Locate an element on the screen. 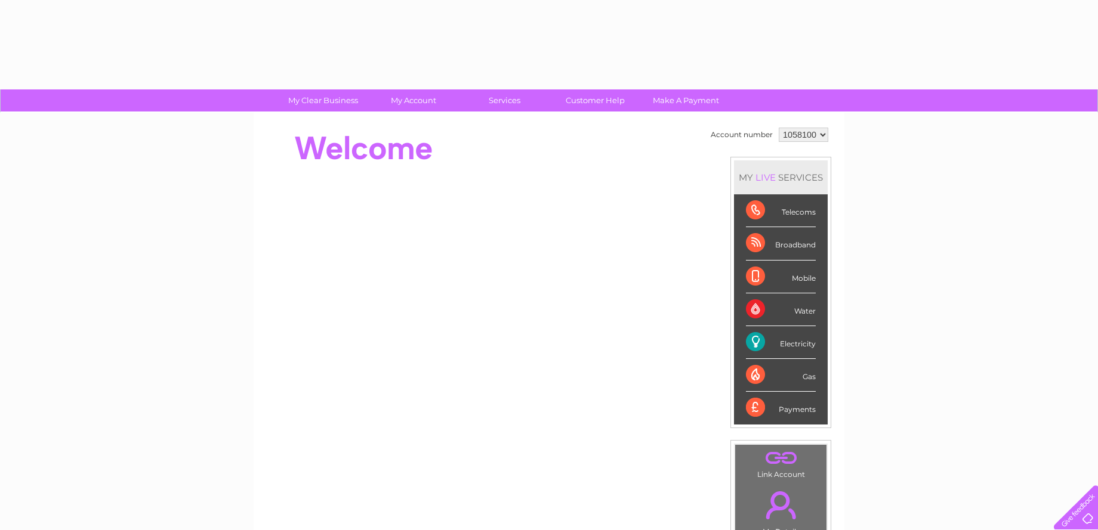 The width and height of the screenshot is (1098, 530). div: Electricity is located at coordinates (780, 342).